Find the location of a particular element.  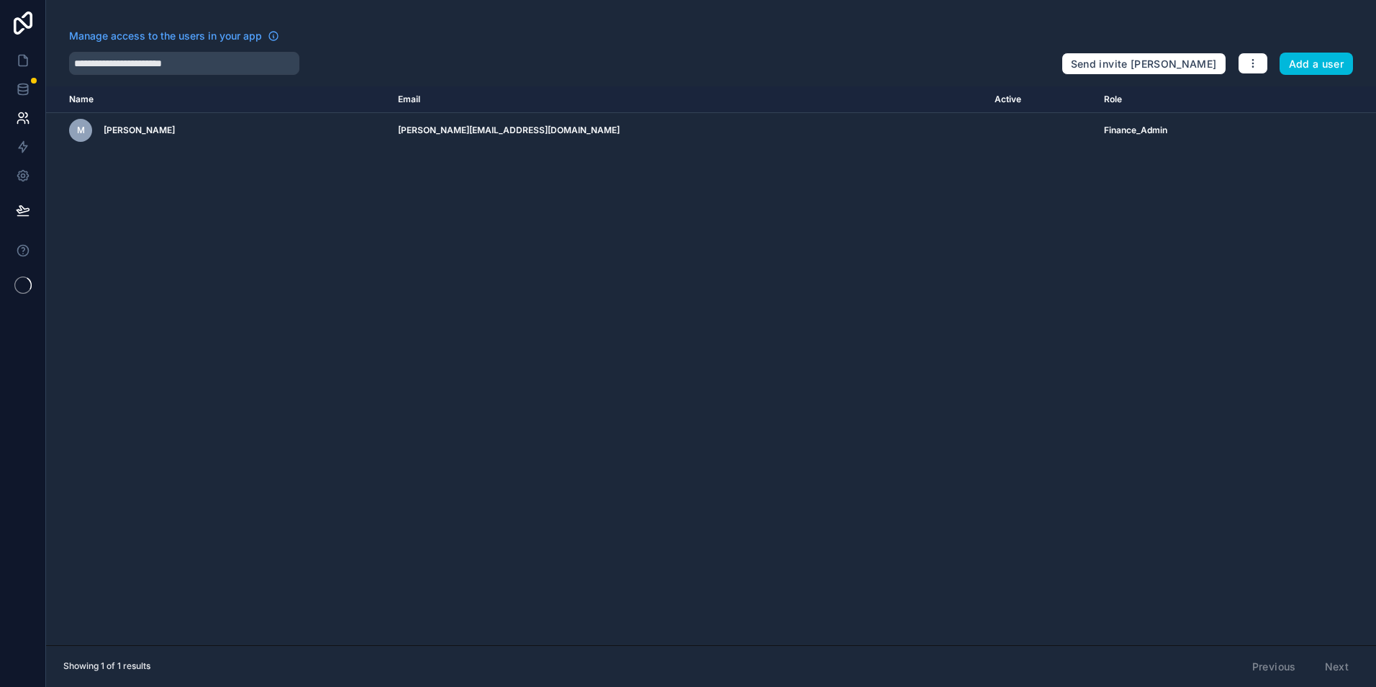

span: Manage access to the users in your app is located at coordinates (166, 36).